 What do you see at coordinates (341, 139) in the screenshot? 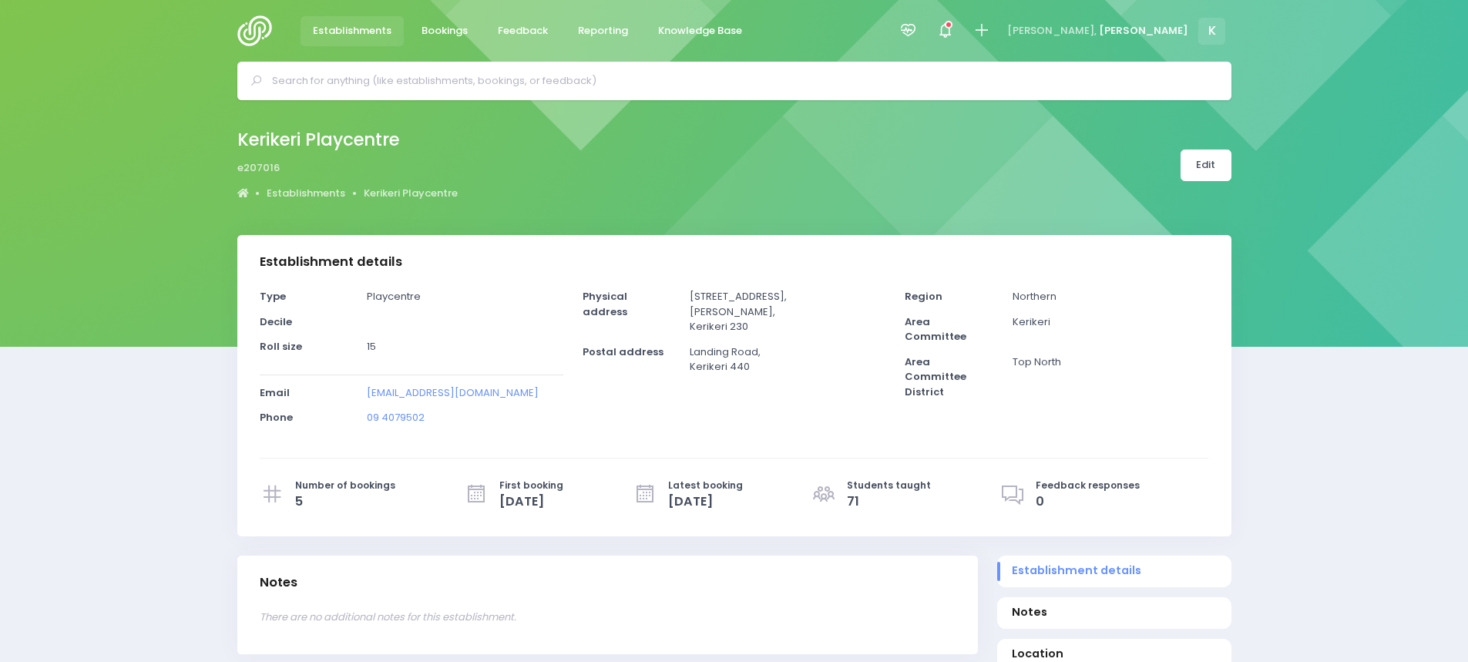
I see `h2: Kerikeri Playcentre` at bounding box center [341, 139].